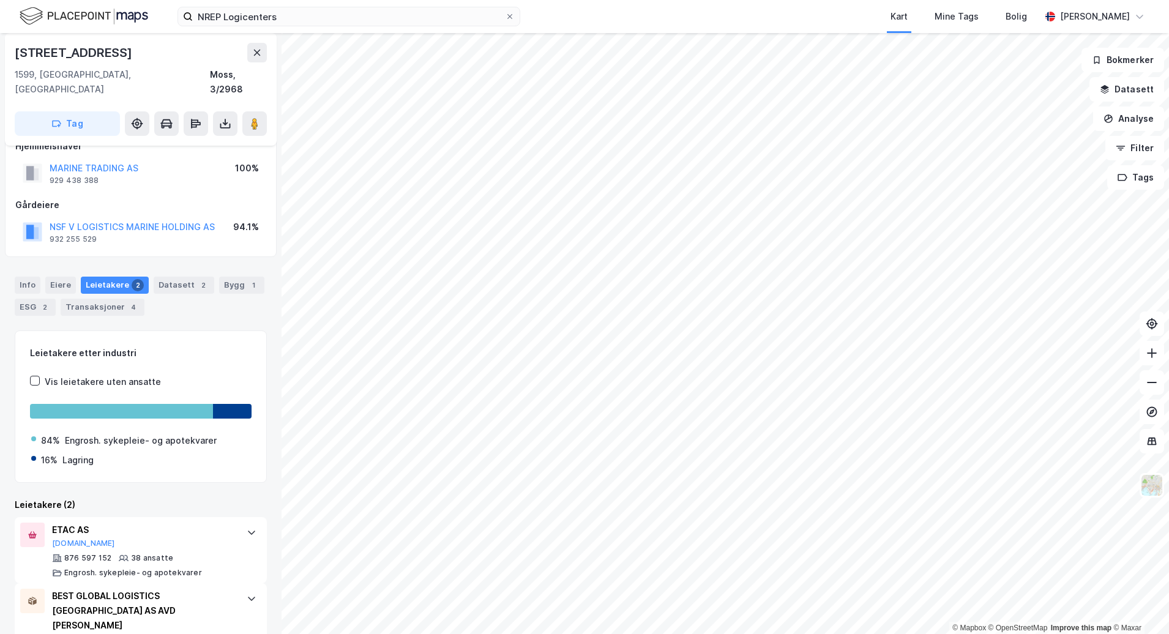 The width and height of the screenshot is (1169, 634). Describe the element at coordinates (1152, 486) in the screenshot. I see `img: Z` at that location.